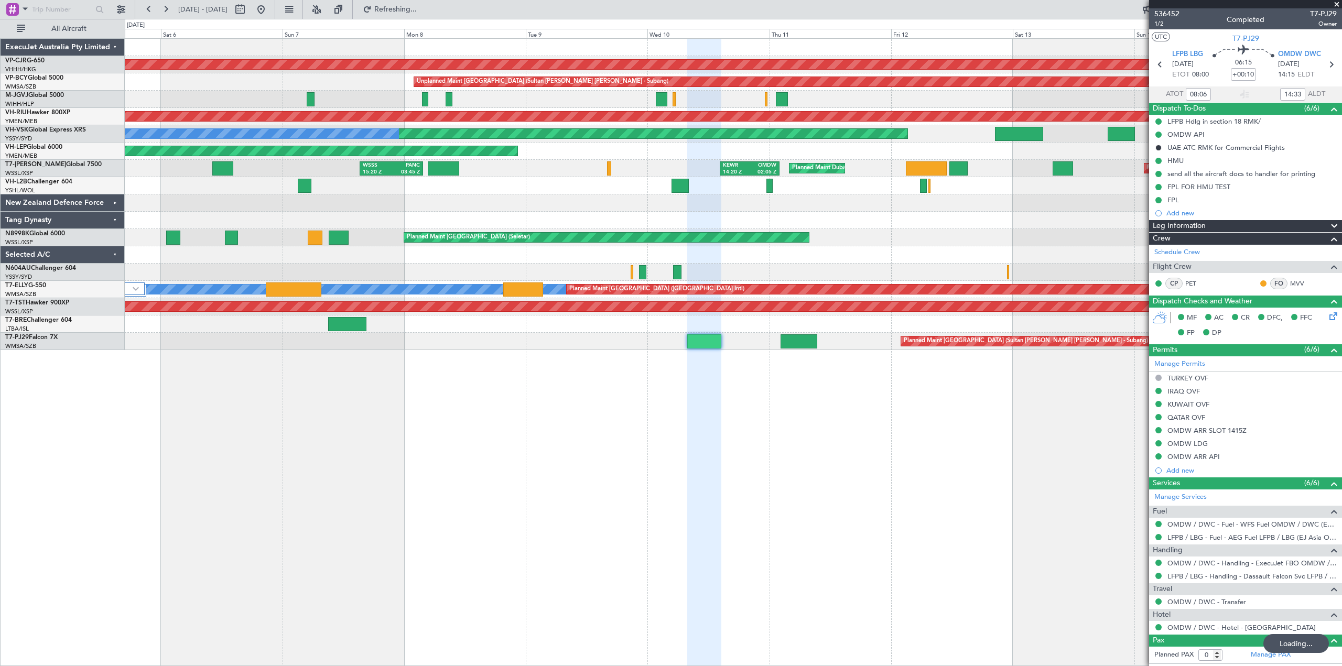 The height and width of the screenshot is (666, 1342). What do you see at coordinates (1177, 253) in the screenshot?
I see `a: Schedule Crew` at bounding box center [1177, 253].